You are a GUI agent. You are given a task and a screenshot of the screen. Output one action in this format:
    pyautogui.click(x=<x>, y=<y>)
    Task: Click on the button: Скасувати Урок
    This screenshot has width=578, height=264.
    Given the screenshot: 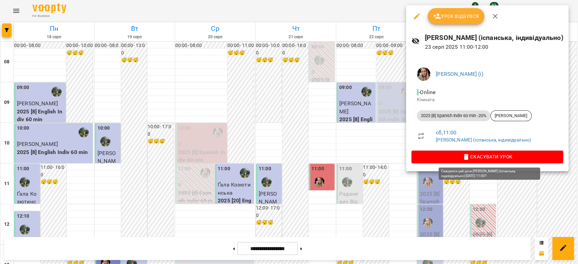 What is the action you would take?
    pyautogui.click(x=487, y=157)
    